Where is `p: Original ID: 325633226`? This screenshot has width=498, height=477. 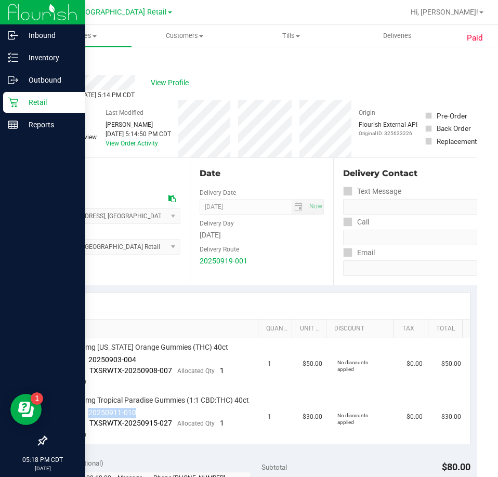
p: Original ID: 325633226 is located at coordinates (388, 133).